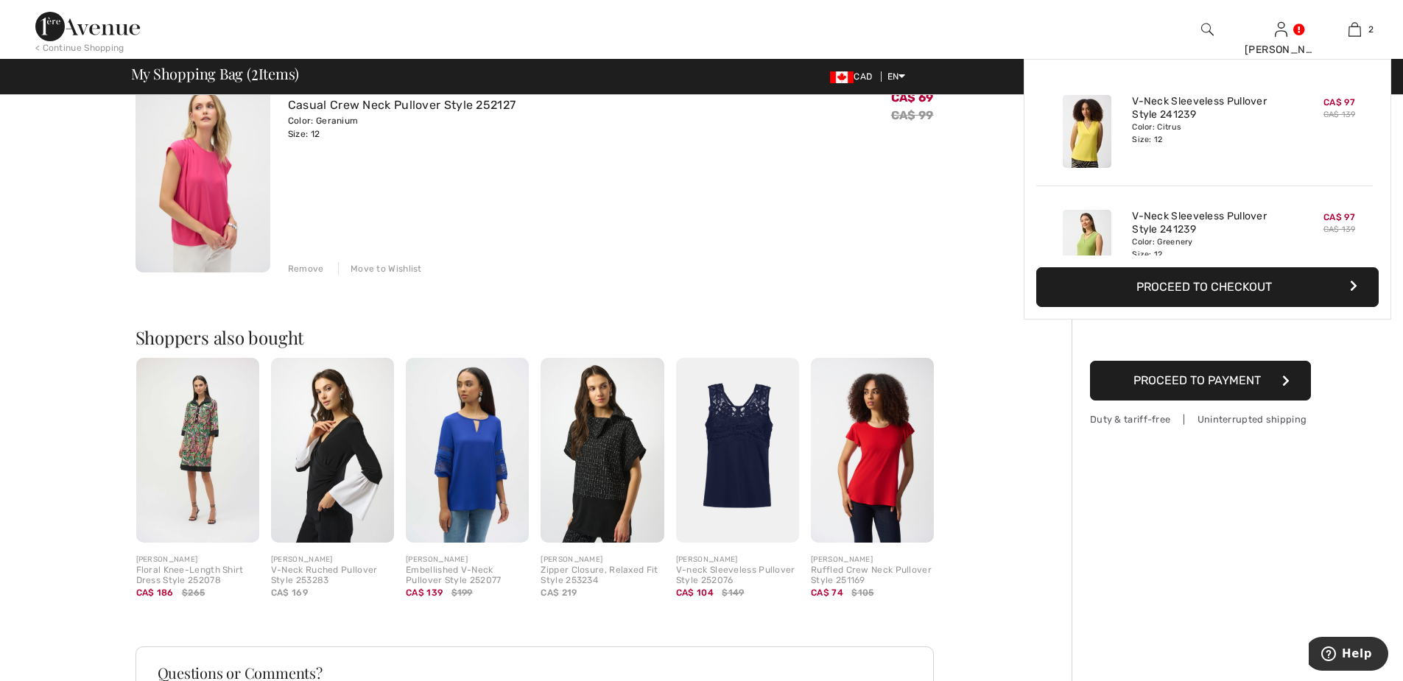 This screenshot has width=1403, height=681. What do you see at coordinates (558, 593) in the screenshot?
I see `span: CA$ 219` at bounding box center [558, 593].